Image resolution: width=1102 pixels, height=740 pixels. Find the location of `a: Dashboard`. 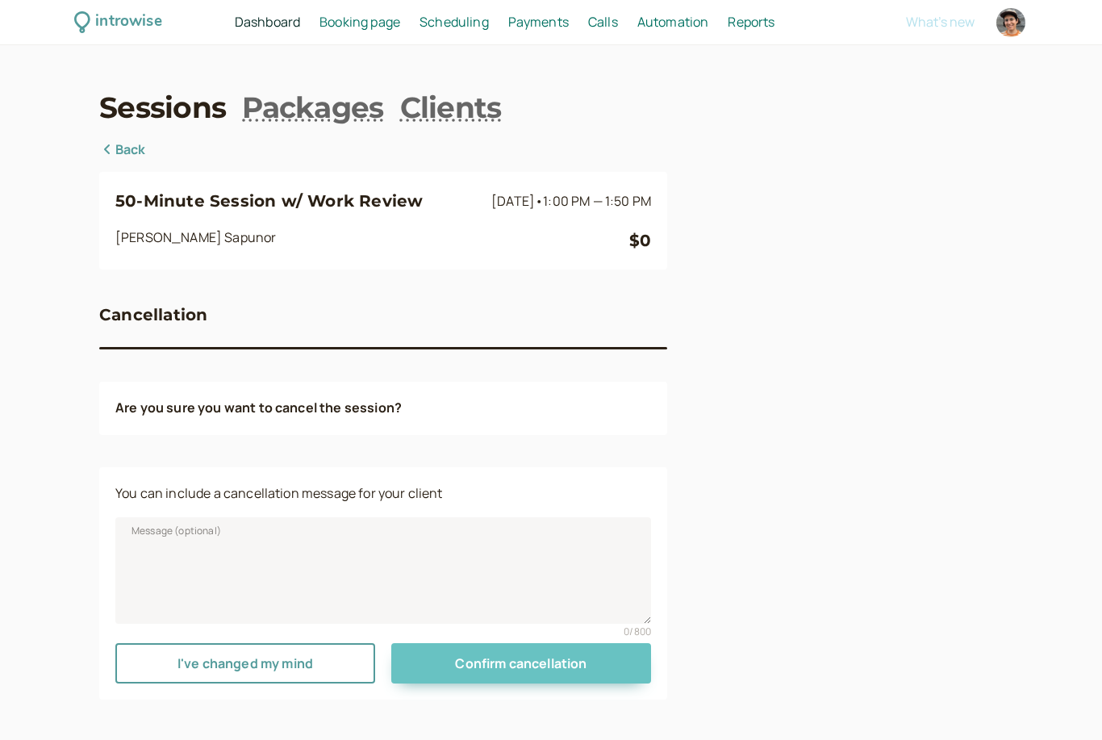

a: Dashboard is located at coordinates (267, 23).